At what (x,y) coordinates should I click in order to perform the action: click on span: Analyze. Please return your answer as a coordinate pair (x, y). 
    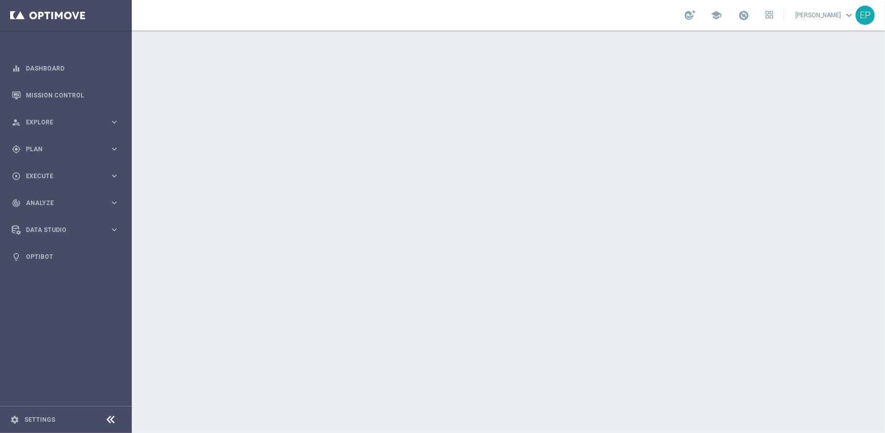
    Looking at the image, I should click on (67, 203).